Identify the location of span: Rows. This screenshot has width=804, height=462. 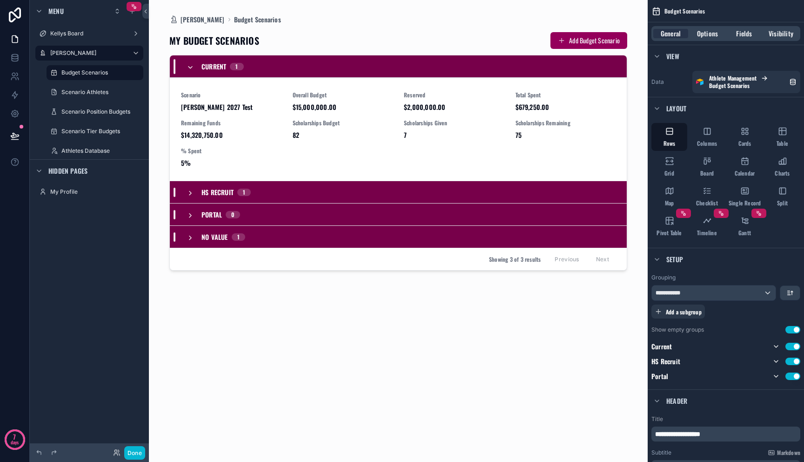
(670, 143).